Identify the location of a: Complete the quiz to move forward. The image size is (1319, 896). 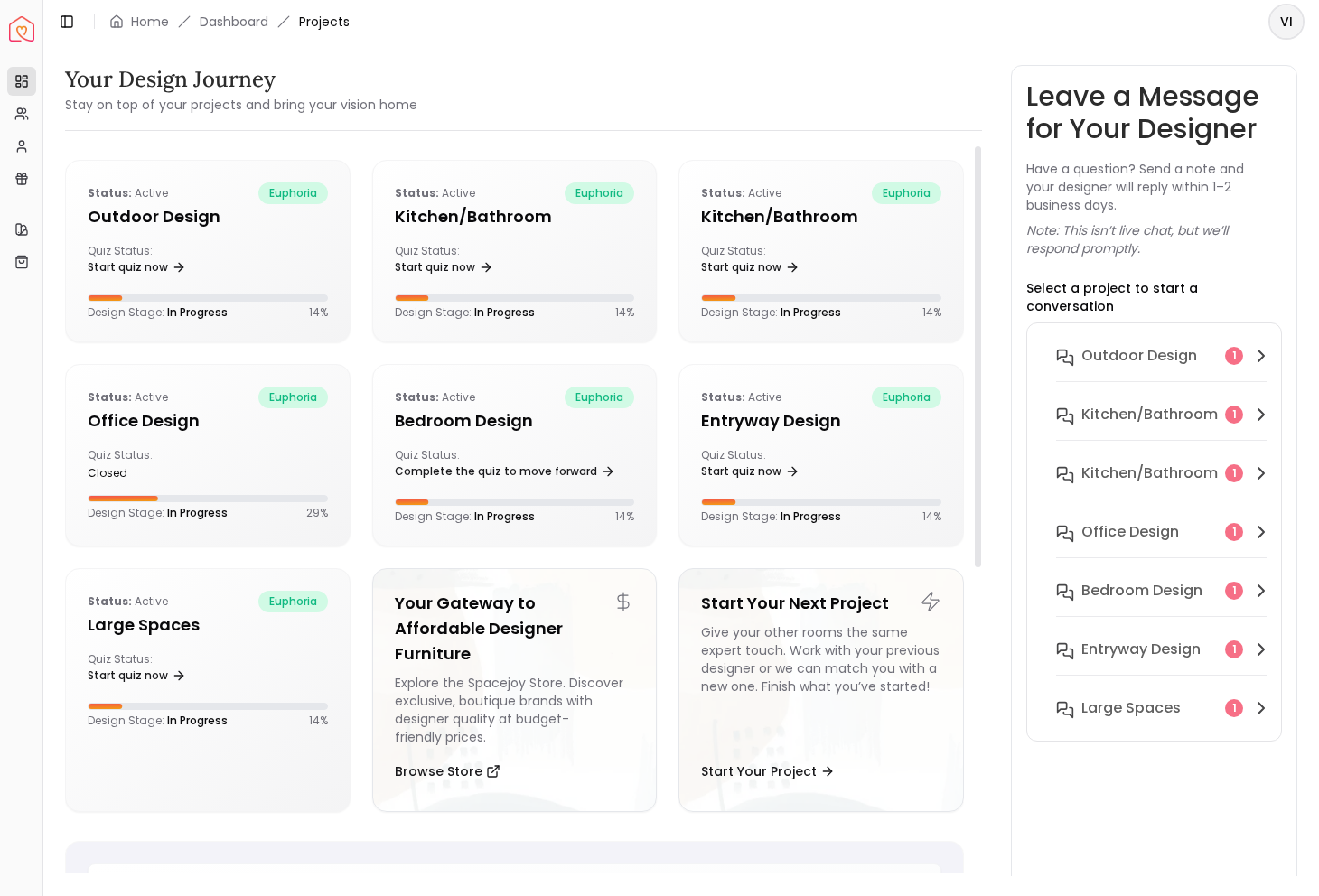
(505, 471).